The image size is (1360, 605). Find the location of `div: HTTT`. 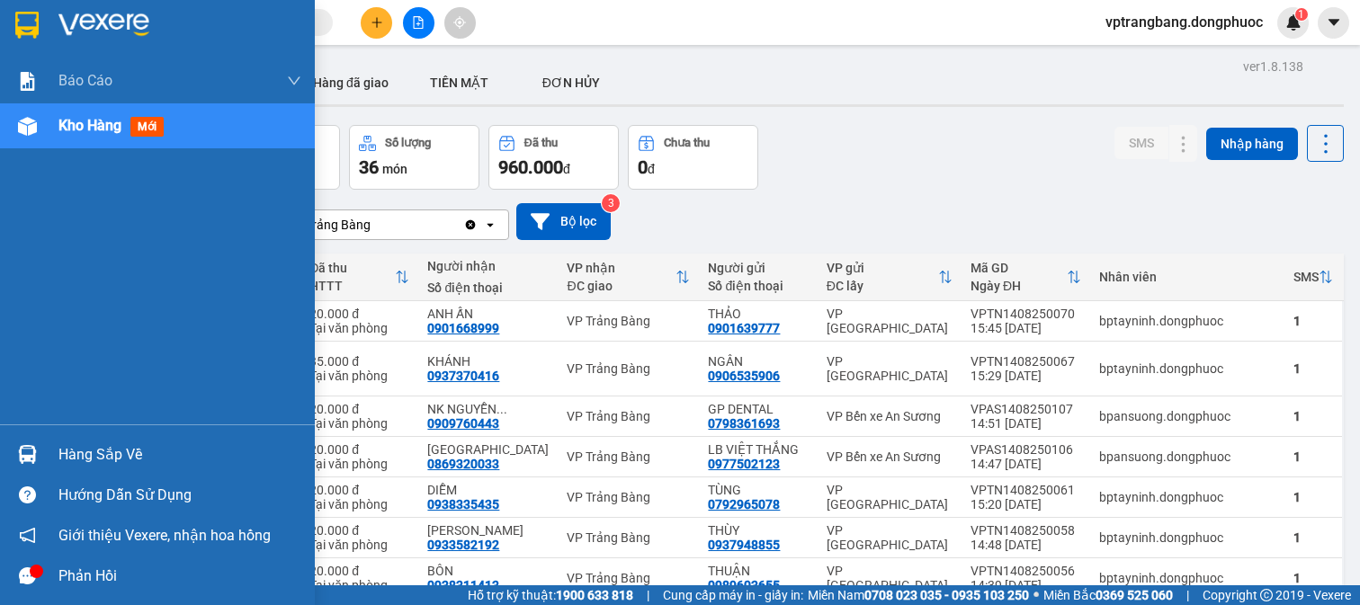

div: HTTT is located at coordinates (352, 286).